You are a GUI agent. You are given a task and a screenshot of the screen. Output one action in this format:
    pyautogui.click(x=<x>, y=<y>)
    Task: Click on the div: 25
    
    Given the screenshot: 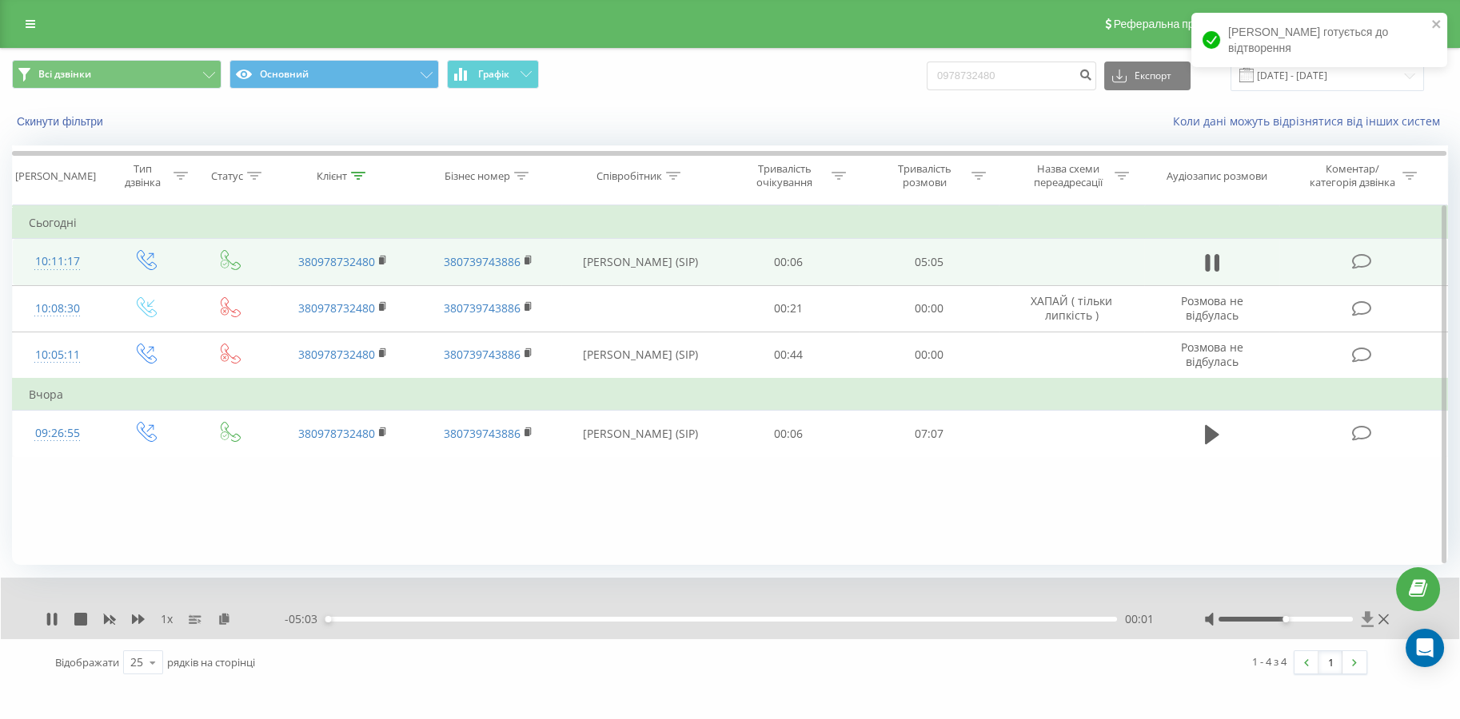 What is the action you would take?
    pyautogui.click(x=137, y=663)
    